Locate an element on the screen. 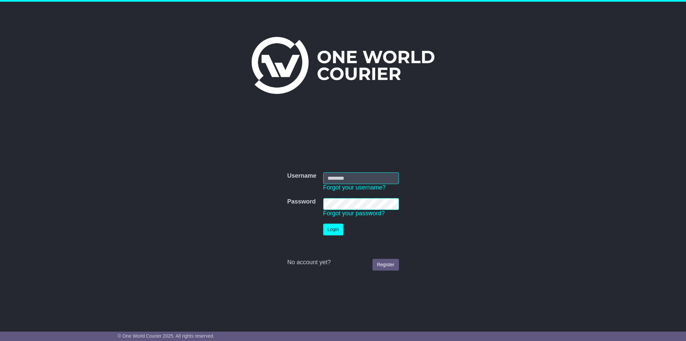 This screenshot has width=686, height=341. img: One World is located at coordinates (343, 65).